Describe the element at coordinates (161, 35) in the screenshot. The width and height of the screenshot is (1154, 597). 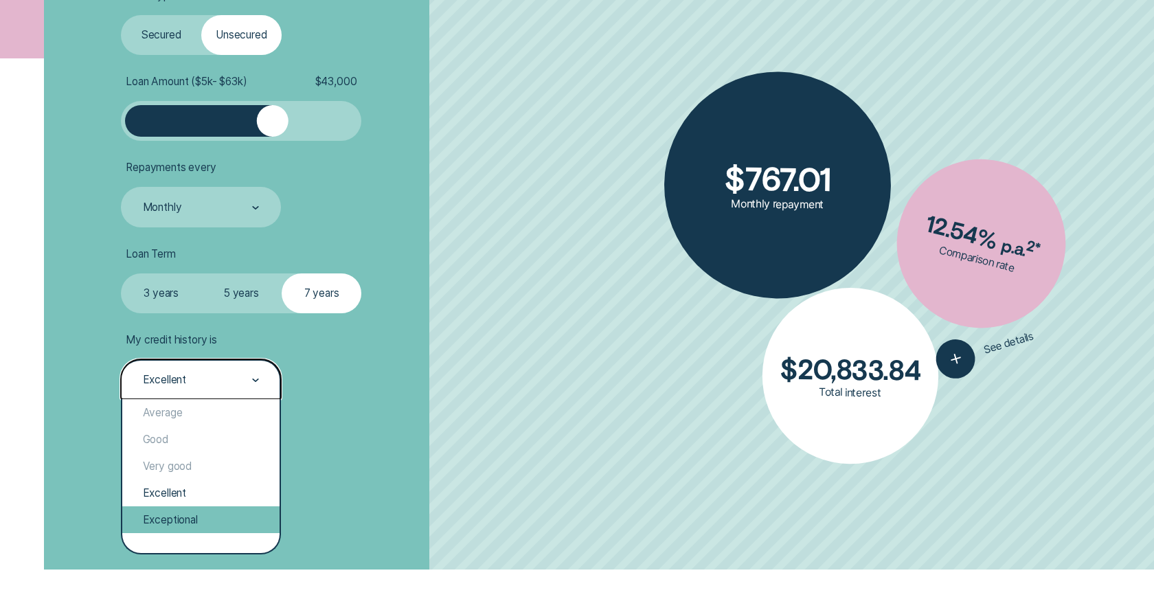
I see `label: Secured` at that location.